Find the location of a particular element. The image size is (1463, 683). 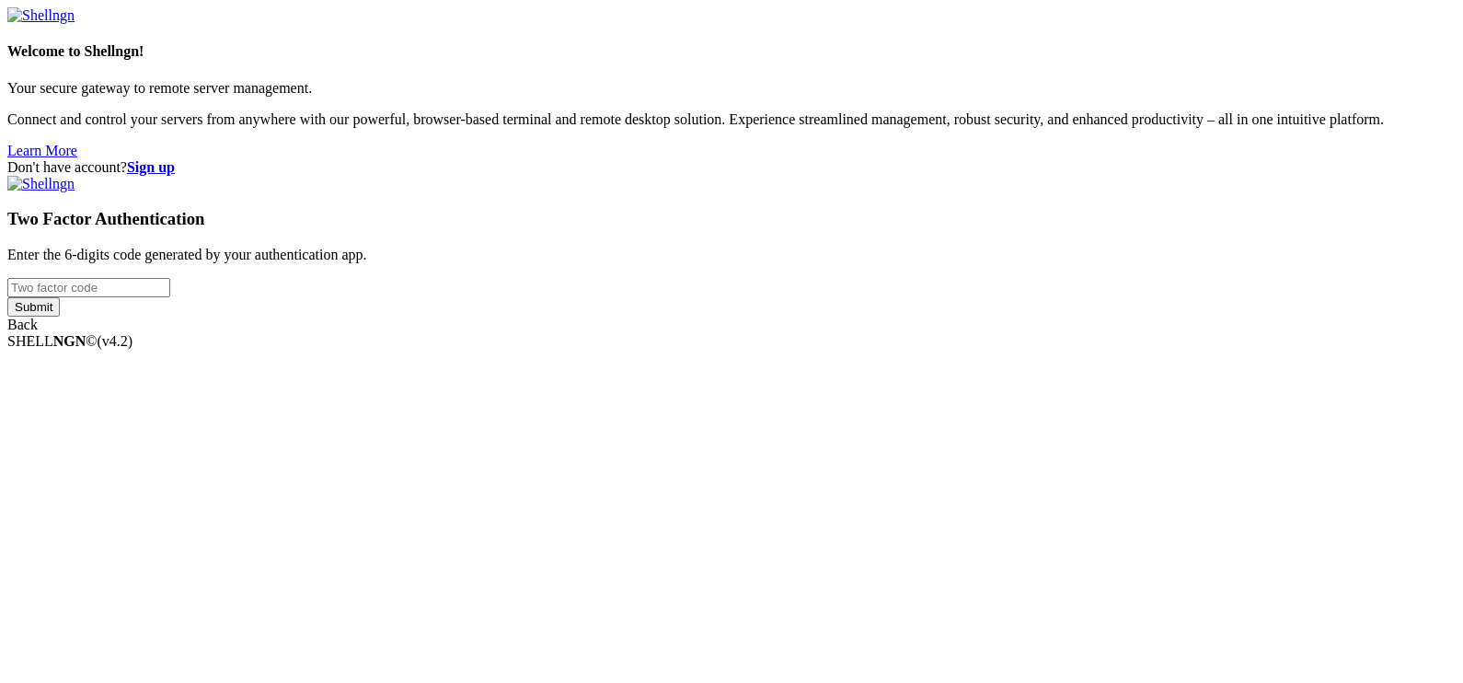

span: 4.2.0 is located at coordinates (115, 340).